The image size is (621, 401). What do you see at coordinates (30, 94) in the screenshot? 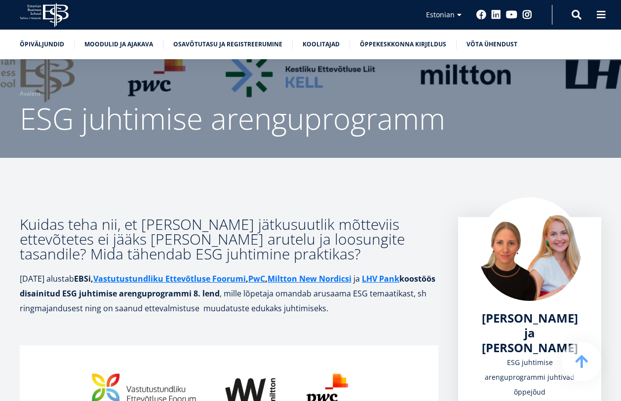
I see `a: Avaleht` at bounding box center [30, 94].